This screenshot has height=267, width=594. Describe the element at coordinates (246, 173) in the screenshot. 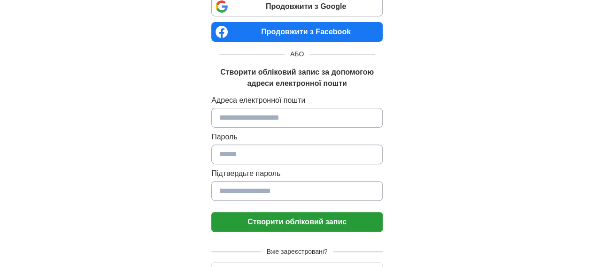

I see `font: Підтвердьте пароль` at that location.